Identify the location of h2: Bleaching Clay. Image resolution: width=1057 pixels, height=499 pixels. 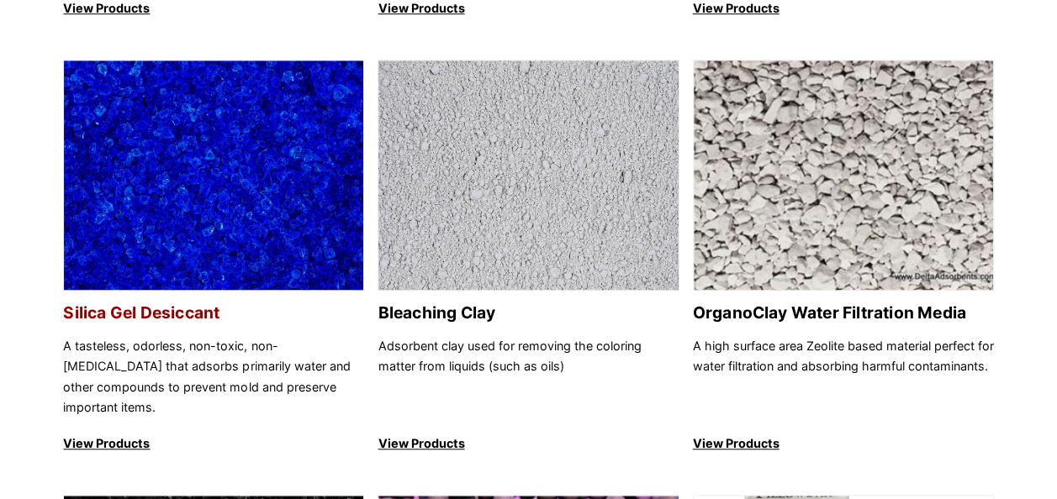
(528, 313).